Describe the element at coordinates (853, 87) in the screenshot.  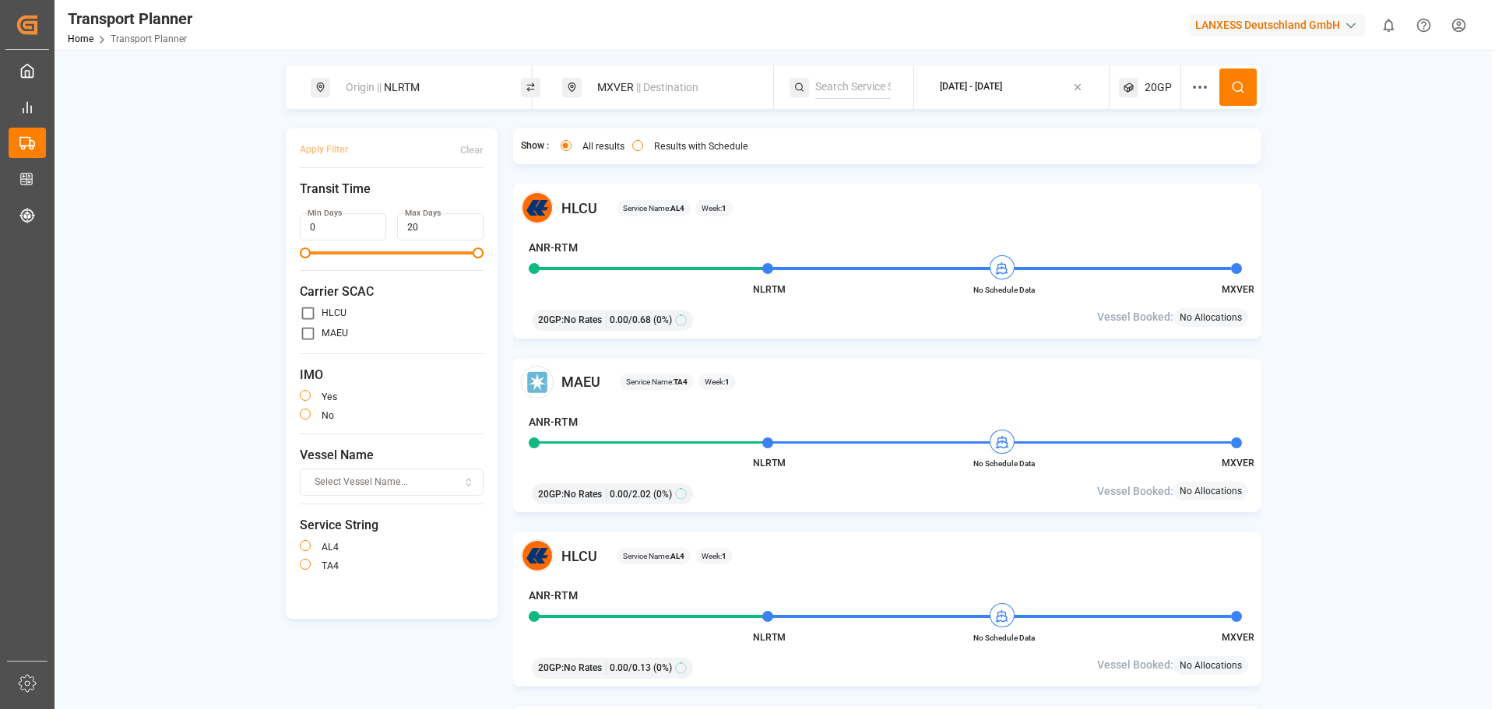
I see `input: Search Service String` at that location.